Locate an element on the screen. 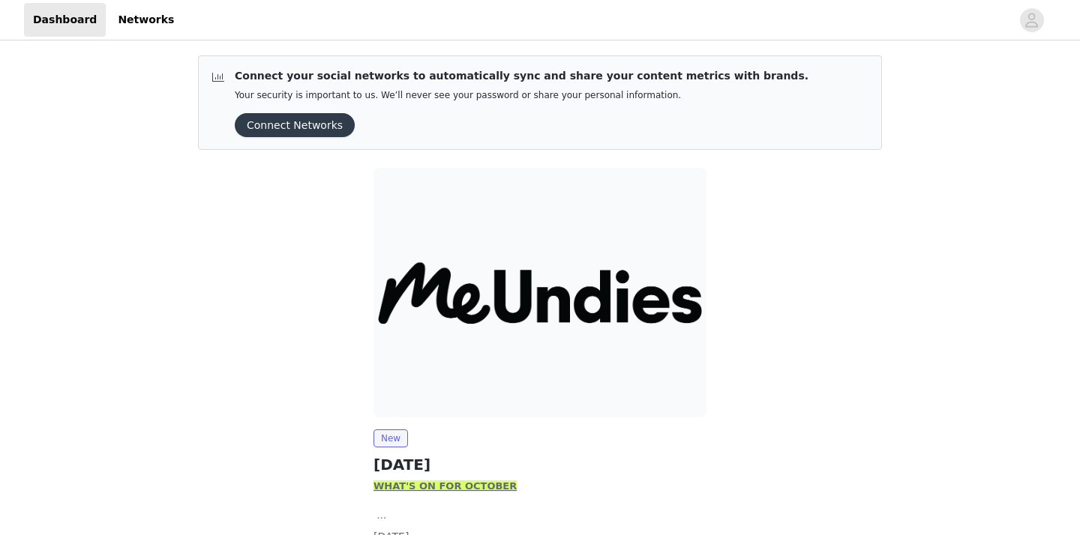 Image resolution: width=1080 pixels, height=535 pixels. strong: HAT'S ON FOR OCTOBER is located at coordinates (450, 486).